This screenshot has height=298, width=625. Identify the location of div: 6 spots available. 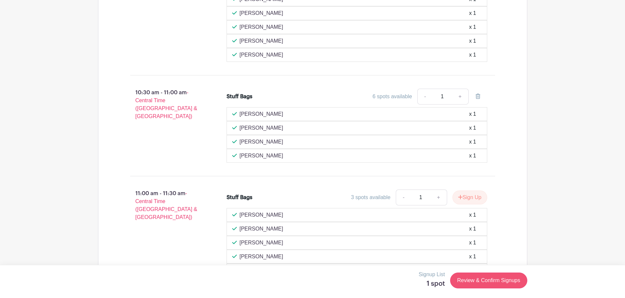
(392, 97).